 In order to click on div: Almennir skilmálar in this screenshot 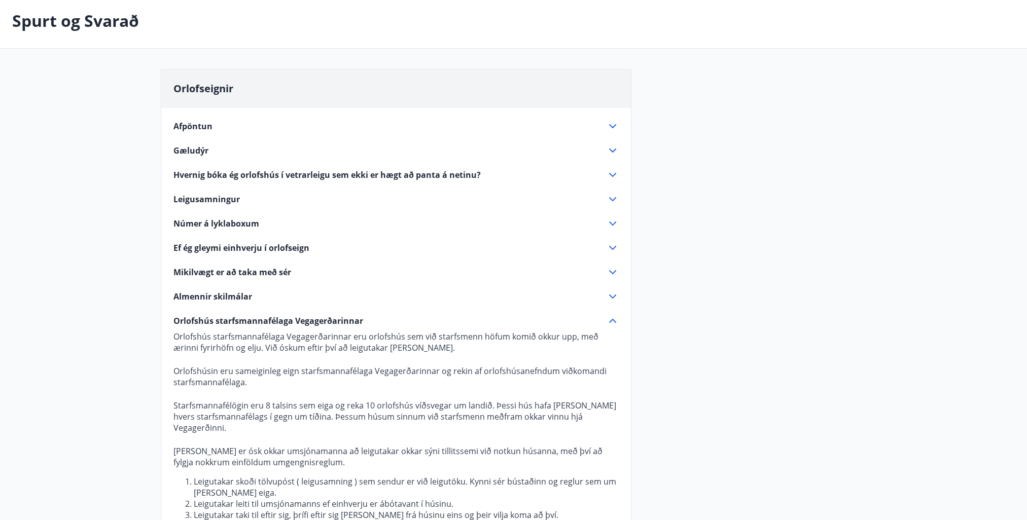, I will do `click(396, 297)`.